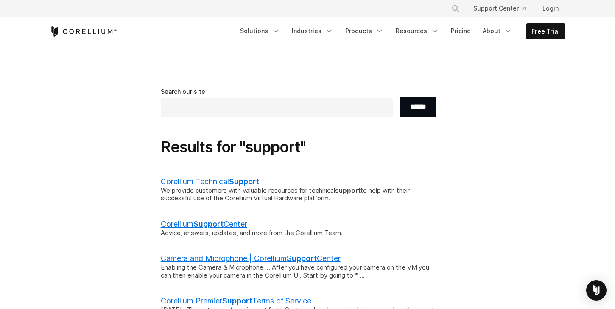 The height and width of the screenshot is (309, 615). I want to click on a: Free Trial, so click(546, 31).